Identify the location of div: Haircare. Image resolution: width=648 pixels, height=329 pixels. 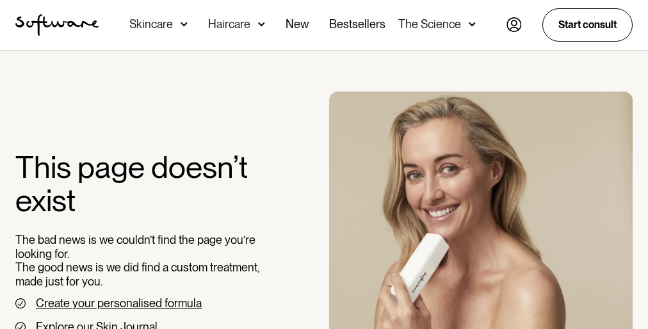
(229, 24).